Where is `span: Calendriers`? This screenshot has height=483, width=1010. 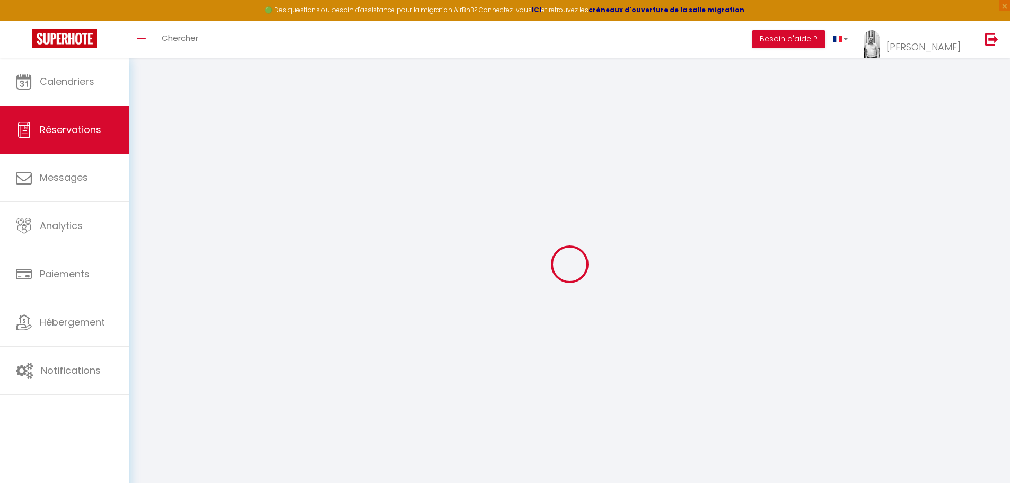
span: Calendriers is located at coordinates (67, 81).